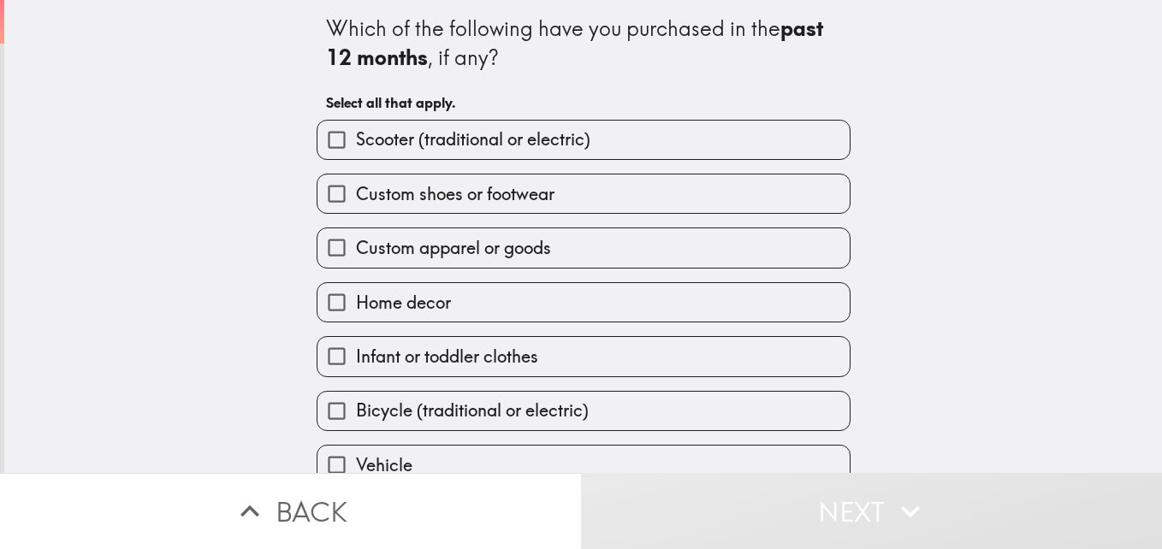 The image size is (1162, 549). I want to click on span: Custom apparel or goods, so click(454, 248).